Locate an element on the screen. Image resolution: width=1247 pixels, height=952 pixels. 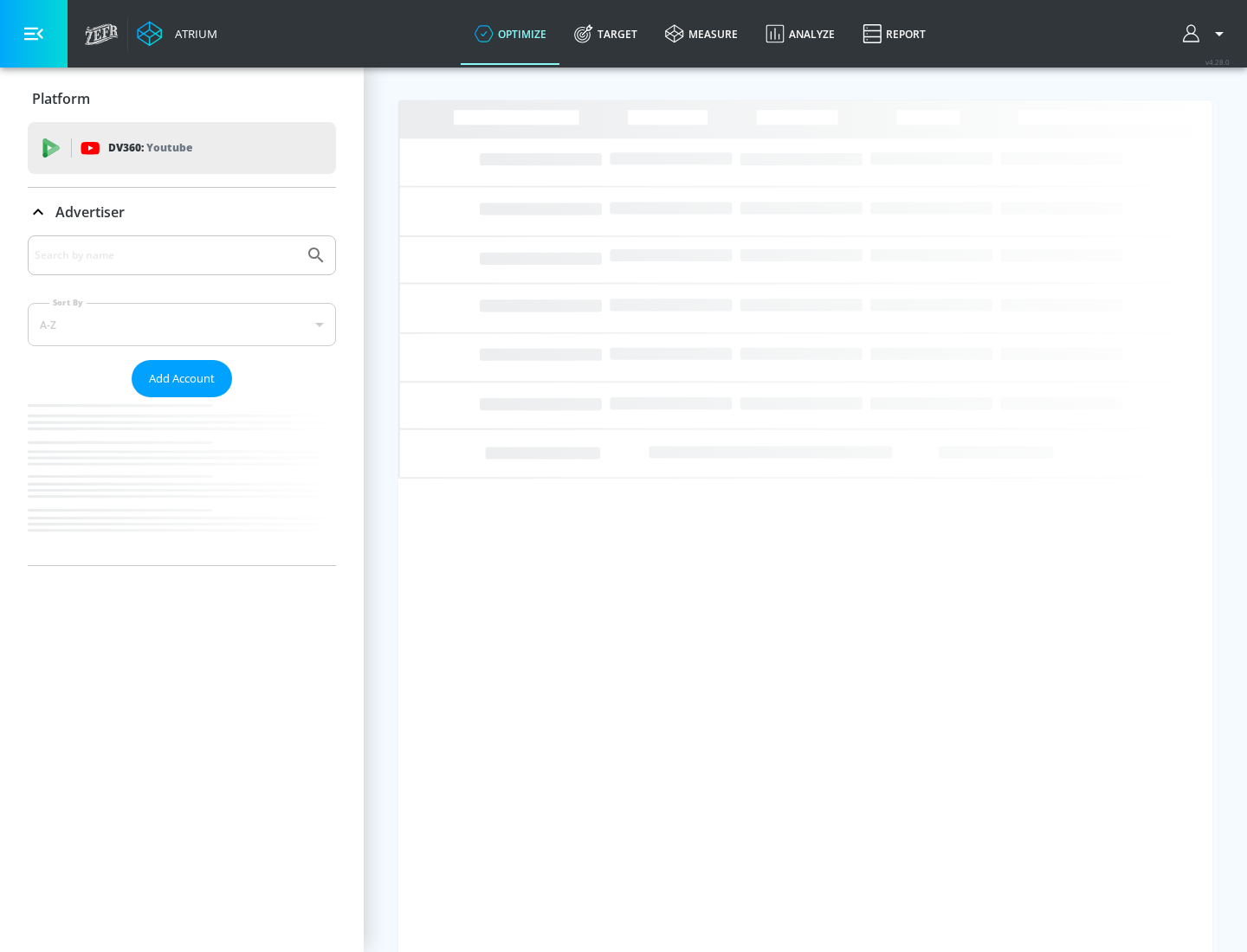
div: A-Z is located at coordinates (182, 325).